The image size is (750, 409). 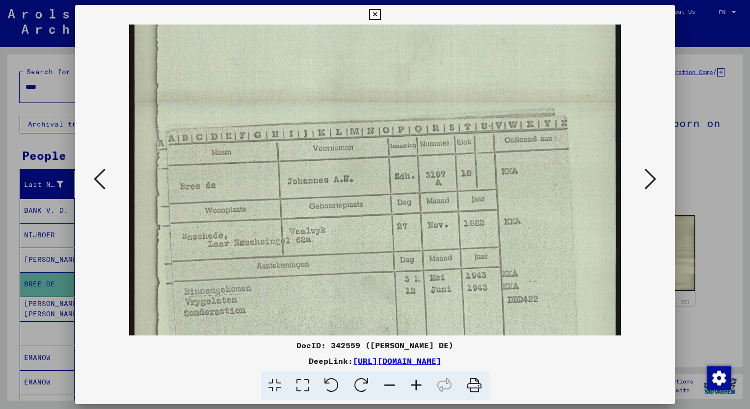 What do you see at coordinates (719, 378) in the screenshot?
I see `div: Change consent` at bounding box center [719, 378].